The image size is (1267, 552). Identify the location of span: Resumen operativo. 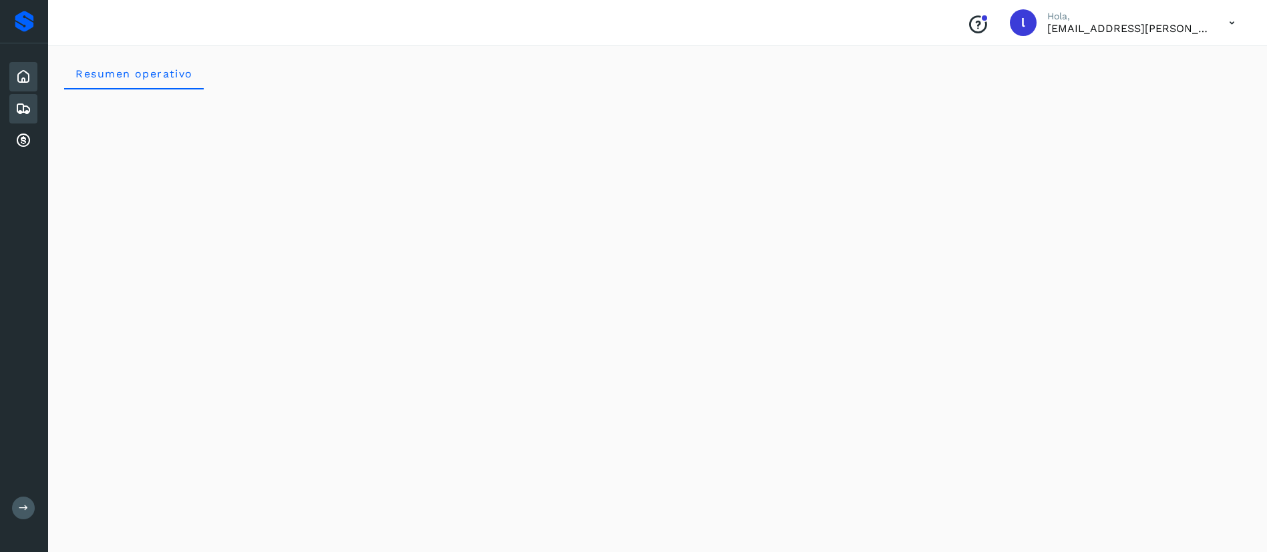
(134, 73).